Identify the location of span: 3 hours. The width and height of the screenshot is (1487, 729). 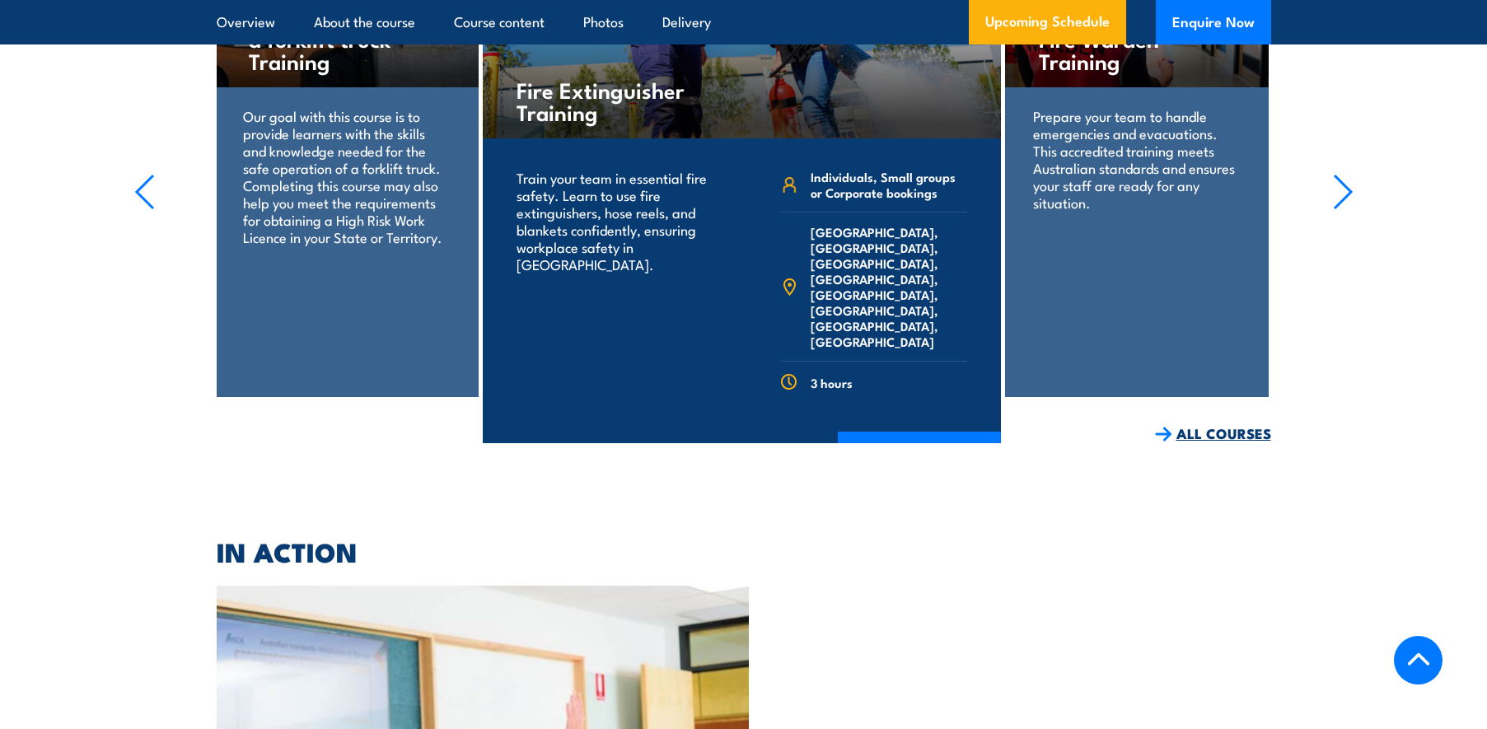
(831, 382).